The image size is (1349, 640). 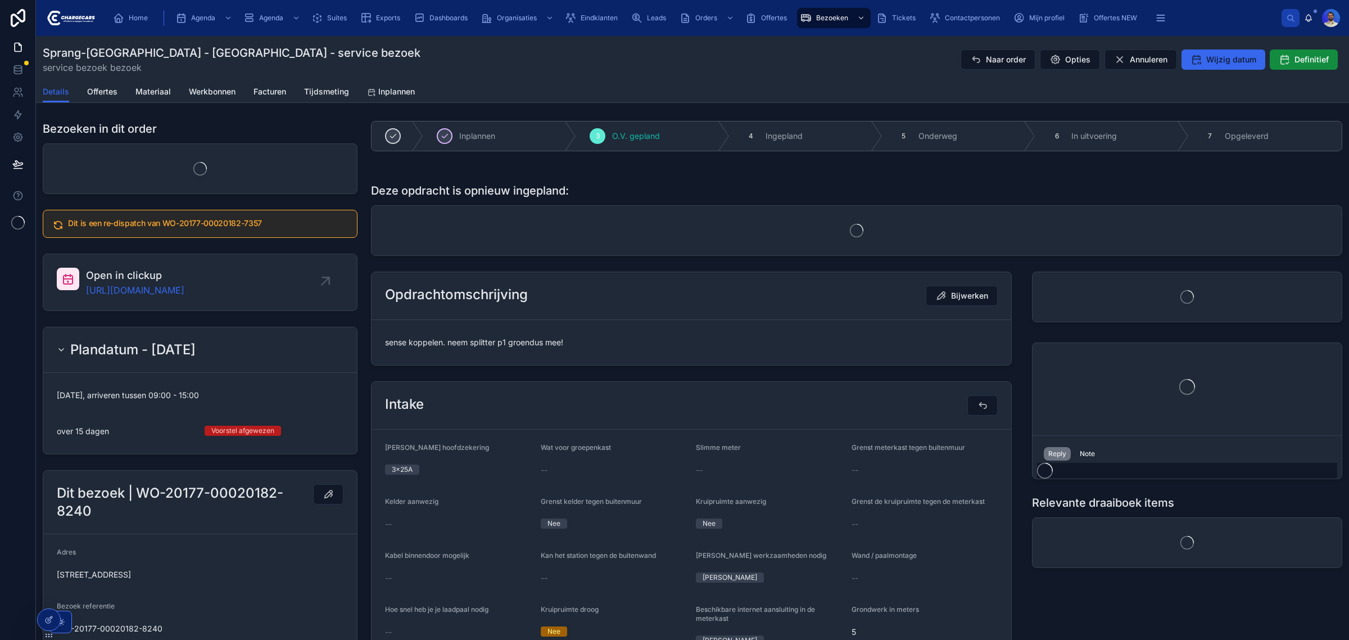 I want to click on span: Organisaties, so click(x=517, y=18).